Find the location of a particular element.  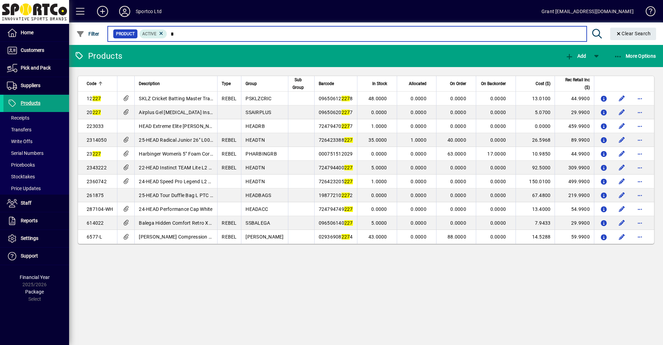

span: SSAIRPLUS is located at coordinates (258, 112).